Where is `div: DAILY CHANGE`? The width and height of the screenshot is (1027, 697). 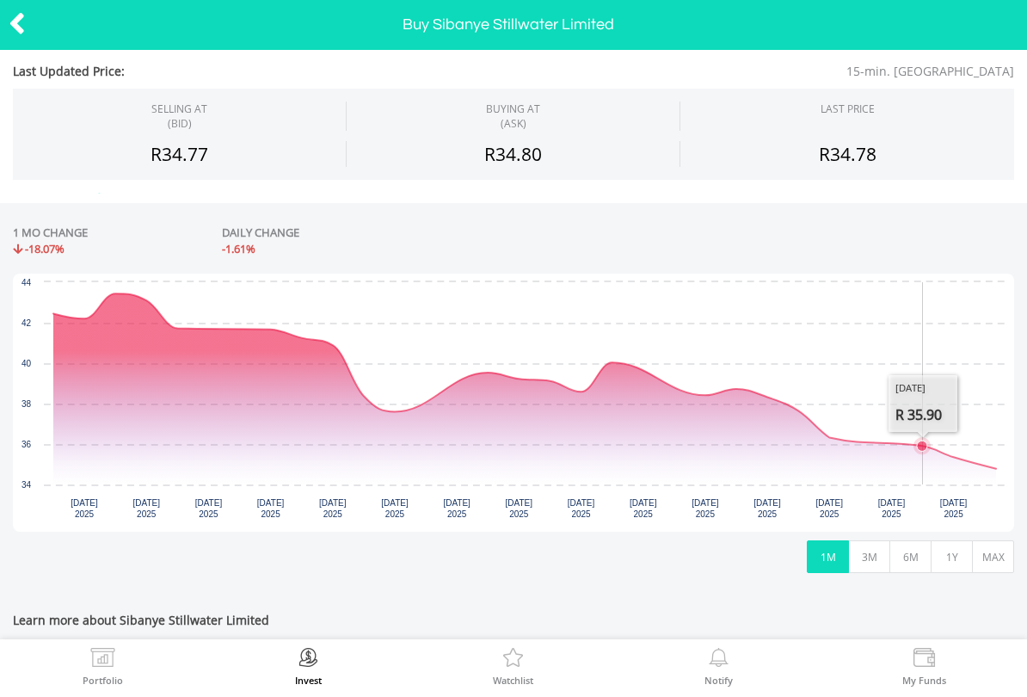
div: DAILY CHANGE is located at coordinates (347, 232).